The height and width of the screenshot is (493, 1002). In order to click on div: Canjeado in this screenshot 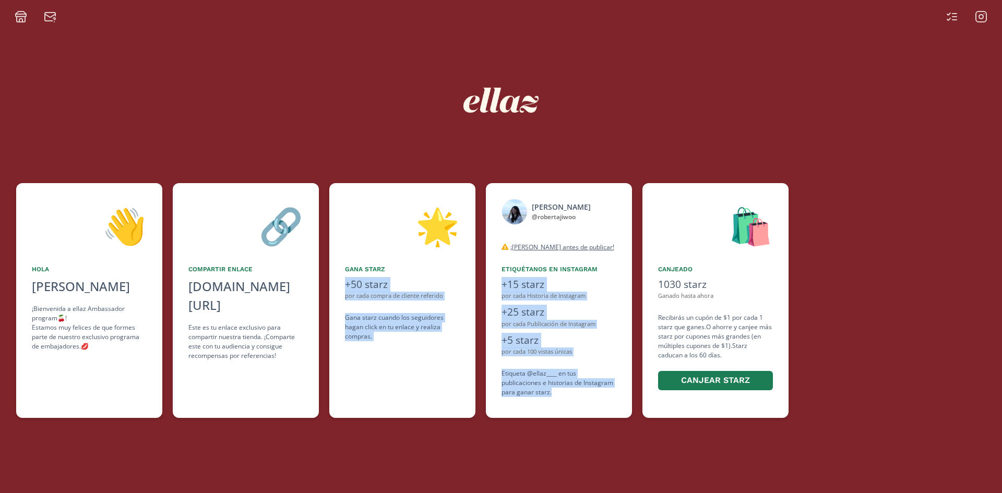, I will do `click(715, 269)`.